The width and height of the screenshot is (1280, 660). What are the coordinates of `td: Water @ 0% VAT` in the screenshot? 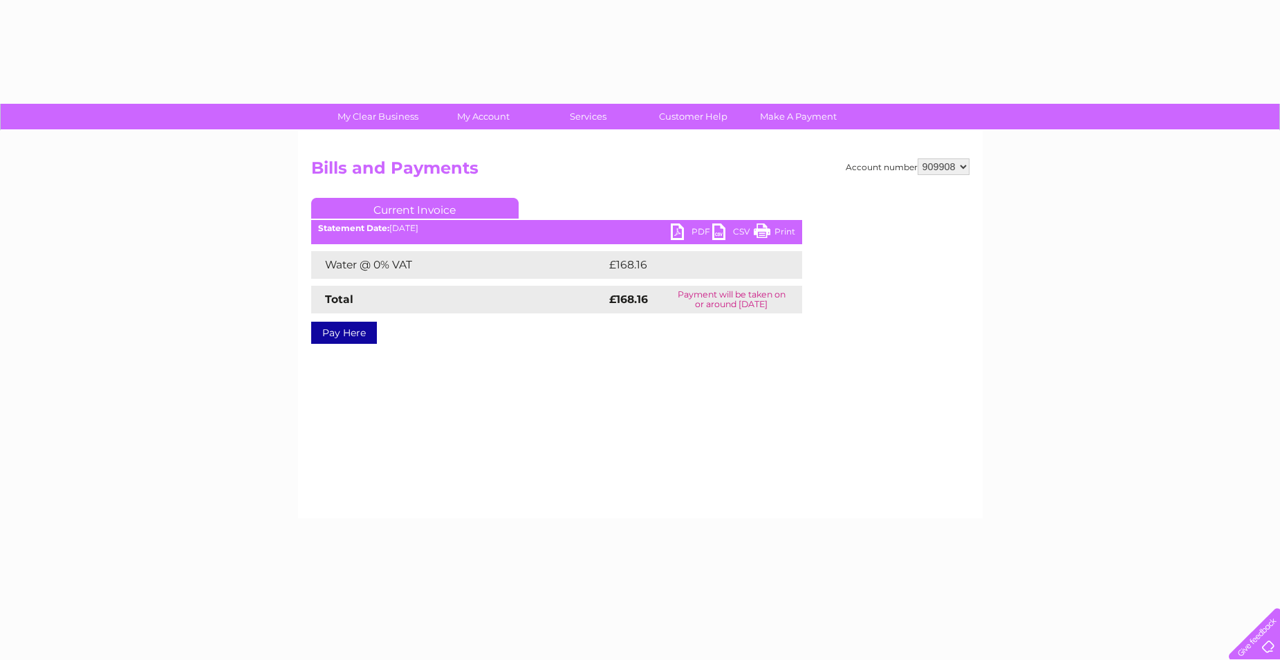 It's located at (459, 265).